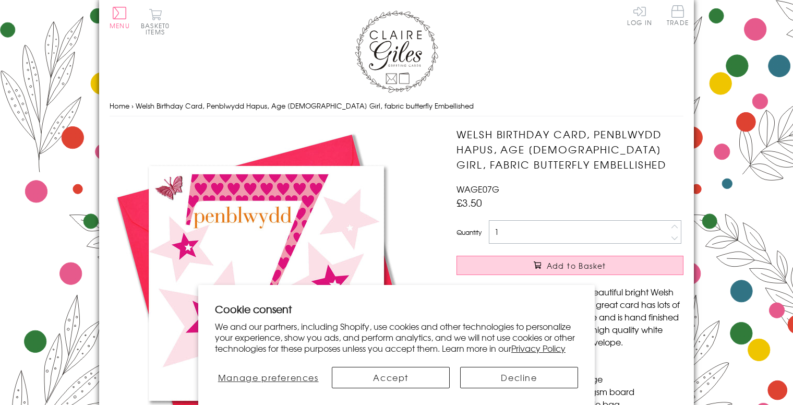 The width and height of the screenshot is (793, 405). I want to click on a: Privacy Policy, so click(539, 348).